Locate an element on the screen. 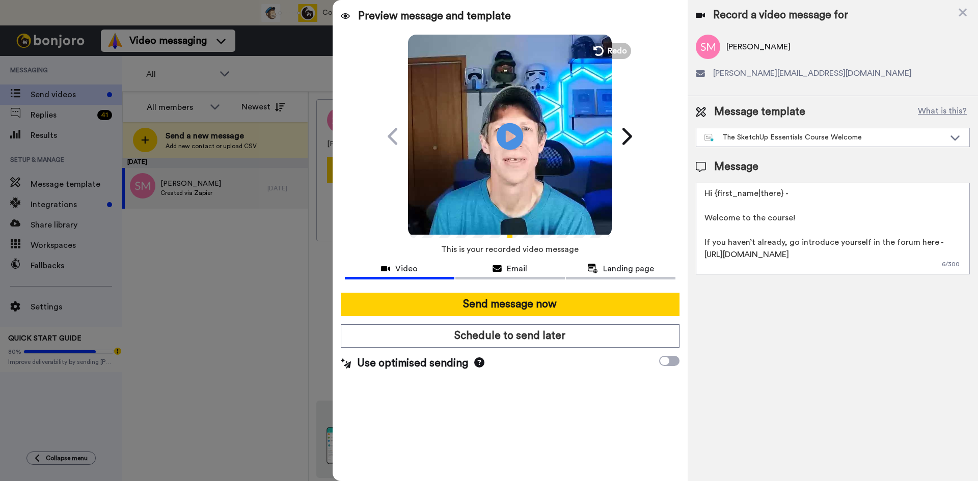 The width and height of the screenshot is (978, 481). span: Message template is located at coordinates (759, 112).